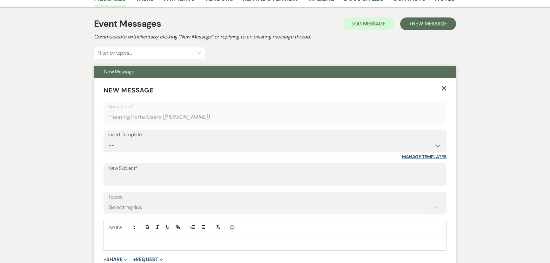 This screenshot has height=263, width=550. I want to click on div: Select topics, so click(125, 207).